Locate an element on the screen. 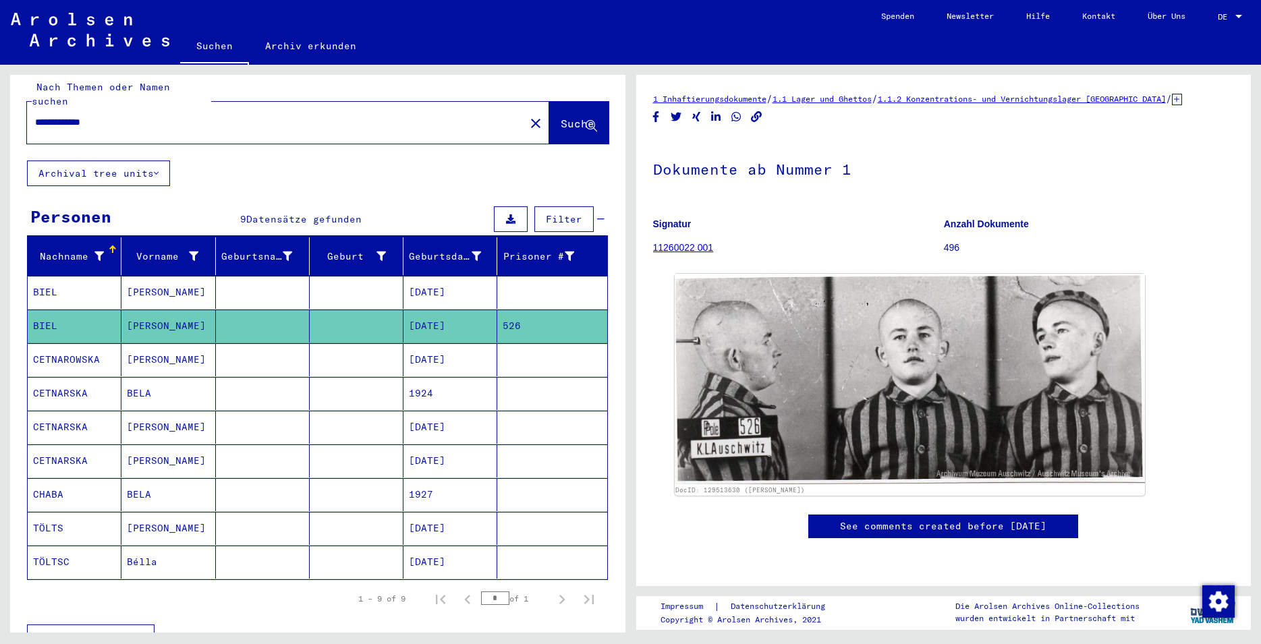 This screenshot has width=1261, height=644. mat-header-cell: Prisoner # is located at coordinates (552, 256).